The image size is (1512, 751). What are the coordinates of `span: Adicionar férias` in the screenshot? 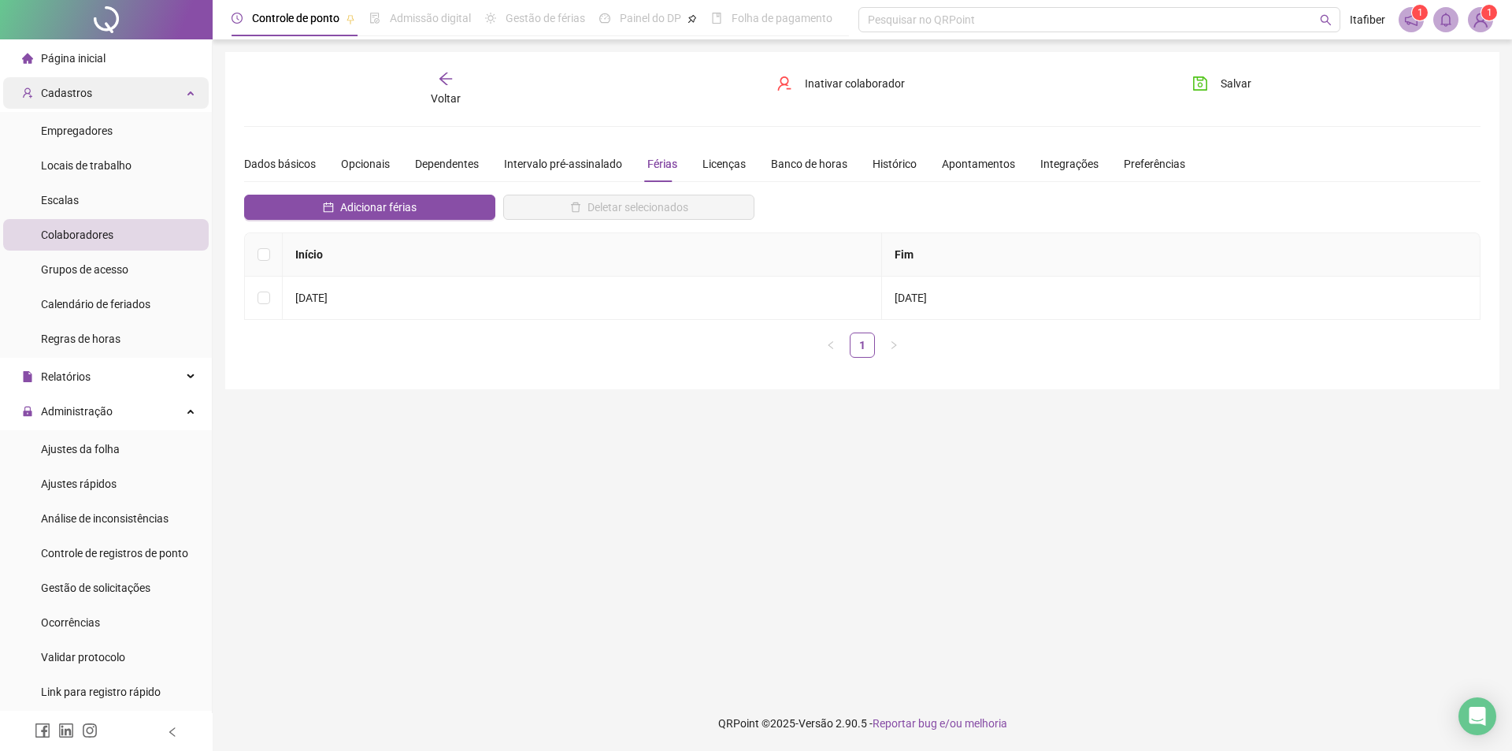 It's located at (378, 207).